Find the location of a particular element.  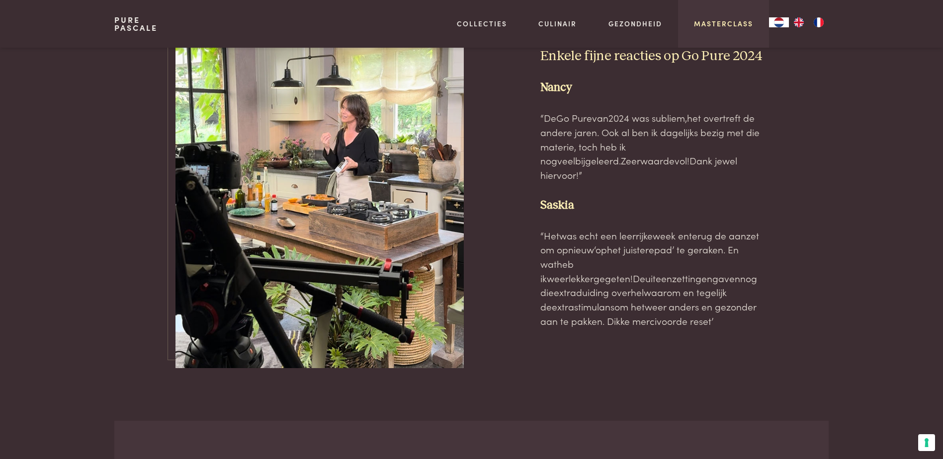

span: lekker is located at coordinates (581, 278).